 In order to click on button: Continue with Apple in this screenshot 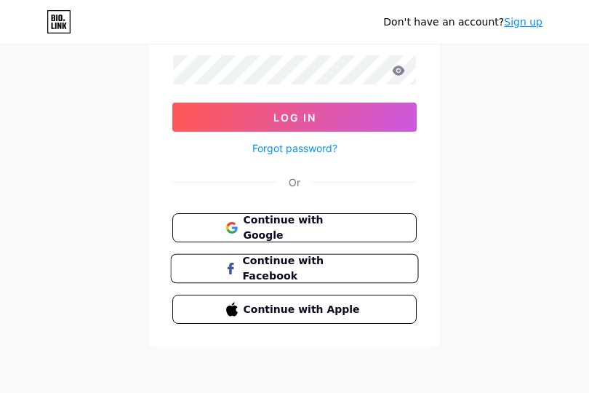, I will do `click(295, 309)`.